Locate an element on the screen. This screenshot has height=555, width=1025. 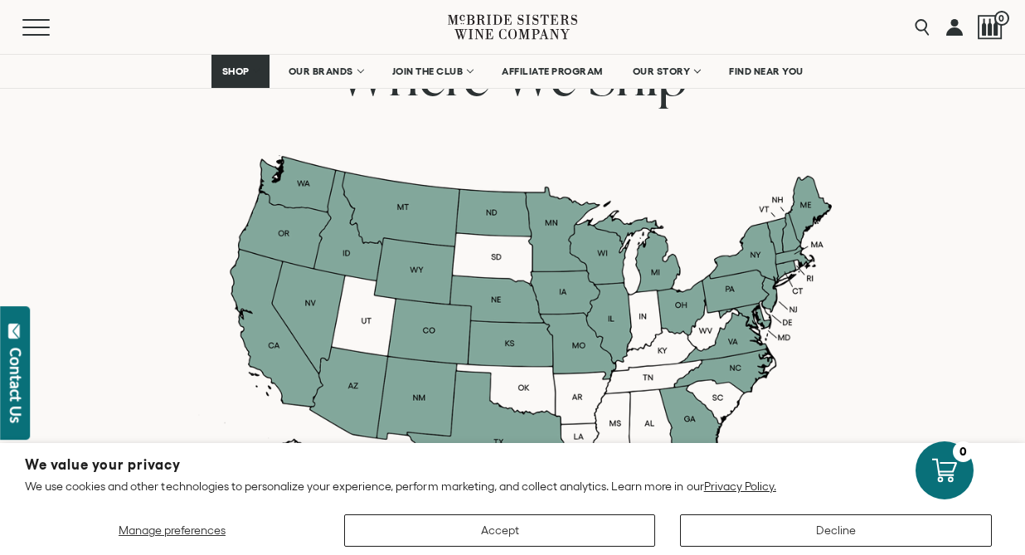
span: OUR STORY is located at coordinates (662, 71).